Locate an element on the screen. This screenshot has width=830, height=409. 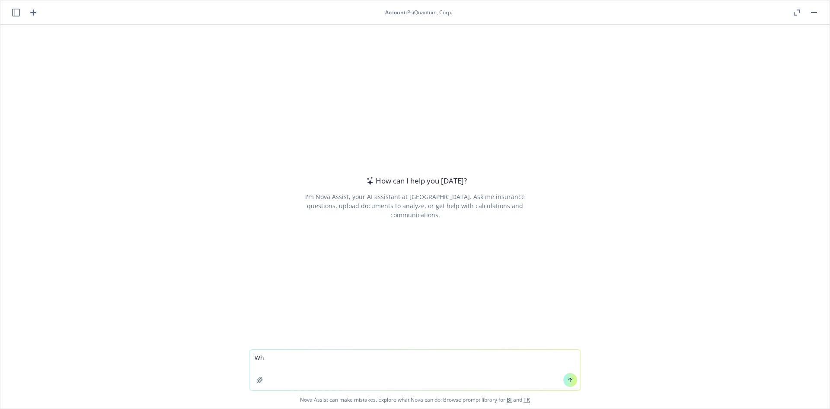
span: Account is located at coordinates (396, 12).